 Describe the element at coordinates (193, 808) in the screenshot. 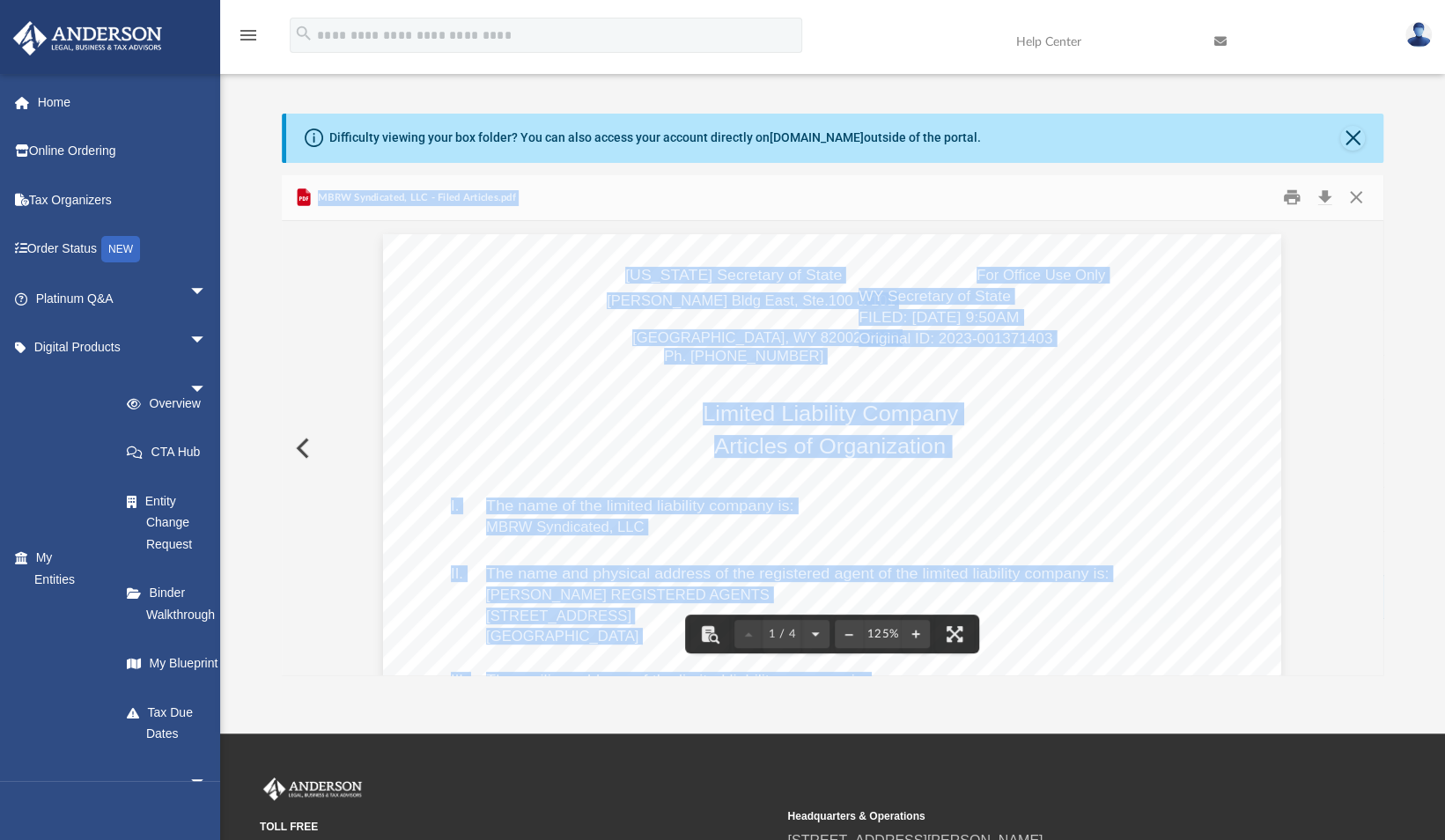

I see `a: My Anderson Team` at that location.